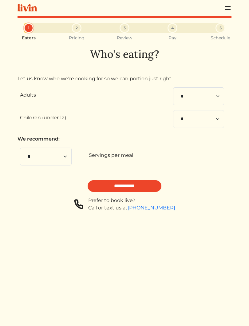 The image size is (249, 326). Describe the element at coordinates (28, 95) in the screenshot. I see `label: Adults` at that location.